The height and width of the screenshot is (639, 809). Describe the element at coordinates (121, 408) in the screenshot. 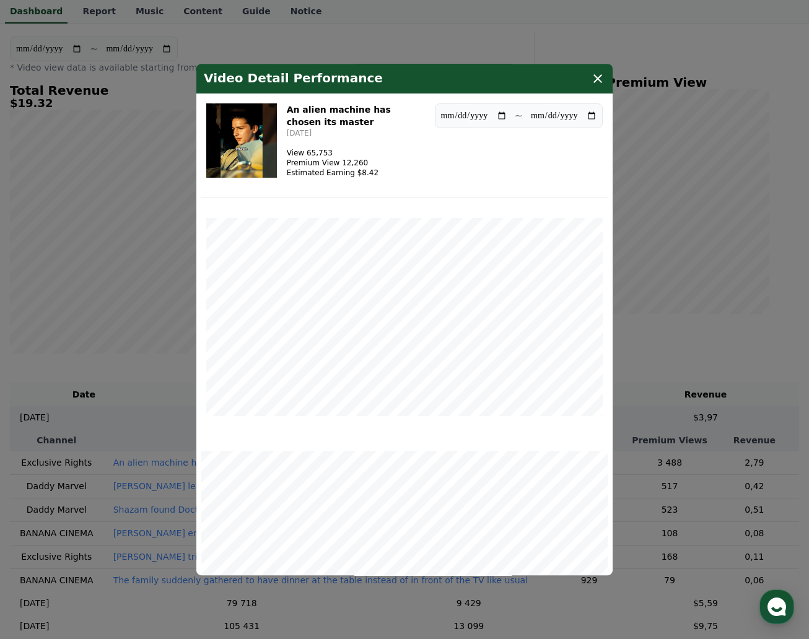

I see `a: Messages` at that location.